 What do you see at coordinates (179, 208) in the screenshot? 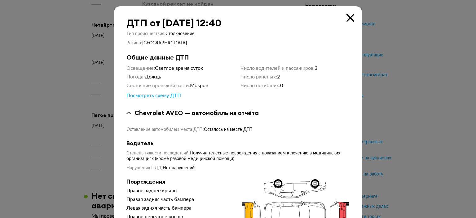
I see `div: Левая задняя часть бампера` at bounding box center [179, 208].